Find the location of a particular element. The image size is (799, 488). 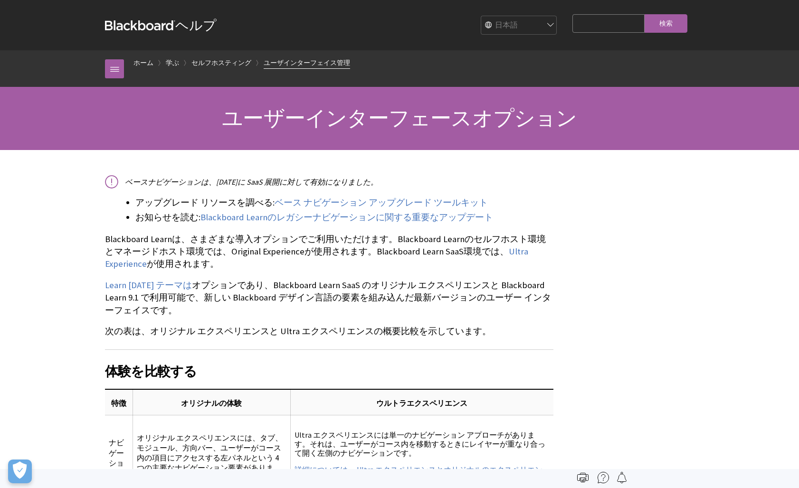

font: 学ぶ is located at coordinates (172, 63).